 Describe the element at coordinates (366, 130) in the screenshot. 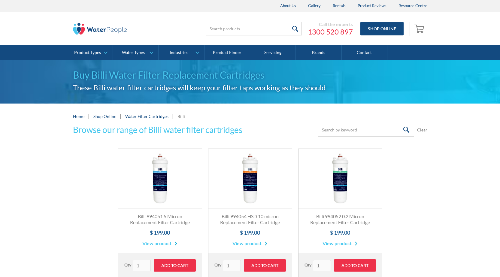

I see `input: Search by keyword` at that location.